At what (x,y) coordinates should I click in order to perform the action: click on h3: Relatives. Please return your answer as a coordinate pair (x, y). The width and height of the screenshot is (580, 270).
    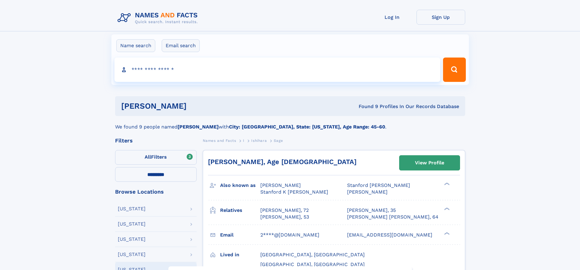
    Looking at the image, I should click on (240, 210).